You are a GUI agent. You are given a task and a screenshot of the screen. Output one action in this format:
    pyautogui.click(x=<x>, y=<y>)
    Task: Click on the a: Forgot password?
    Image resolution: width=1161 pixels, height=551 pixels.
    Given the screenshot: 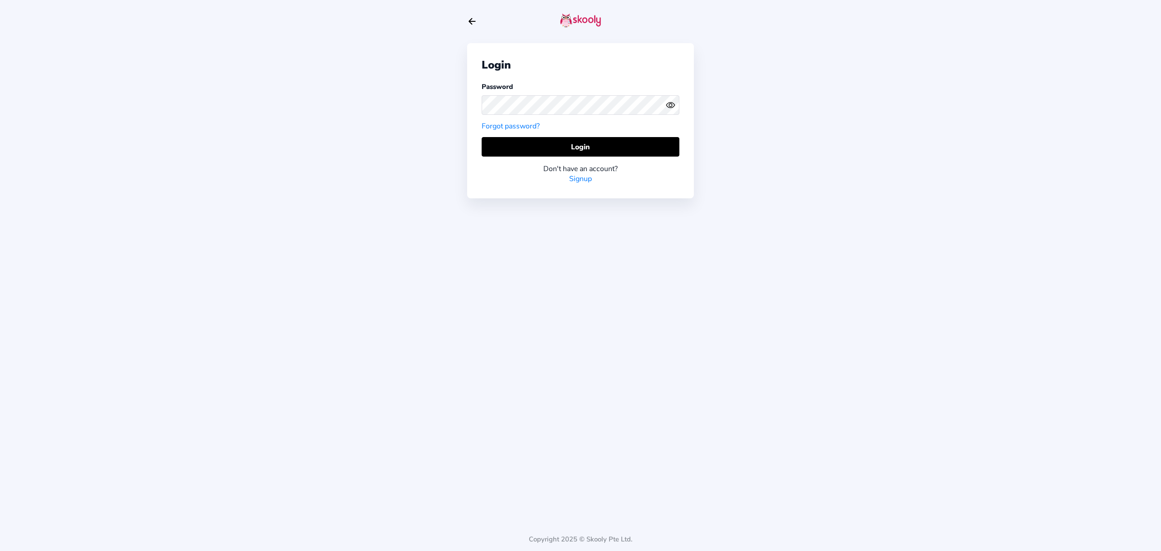 What is the action you would take?
    pyautogui.click(x=511, y=126)
    